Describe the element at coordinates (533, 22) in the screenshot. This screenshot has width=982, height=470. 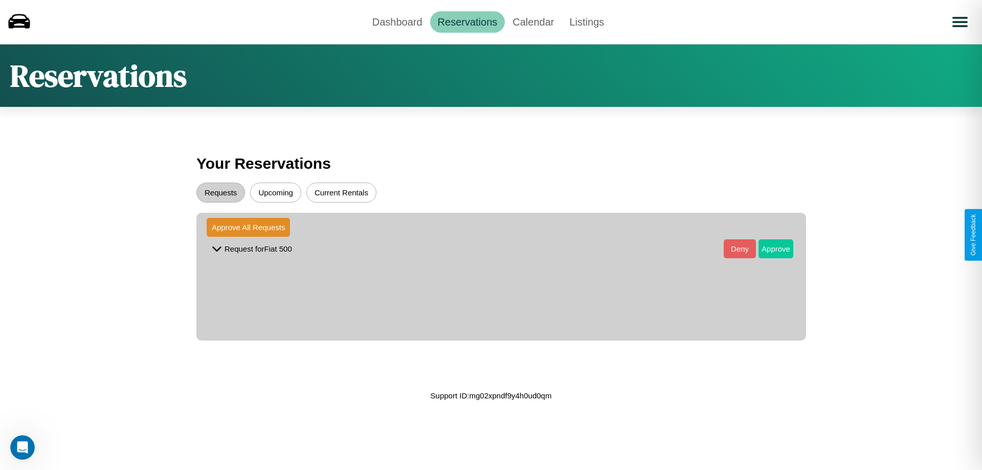
I see `a: Calendar` at that location.